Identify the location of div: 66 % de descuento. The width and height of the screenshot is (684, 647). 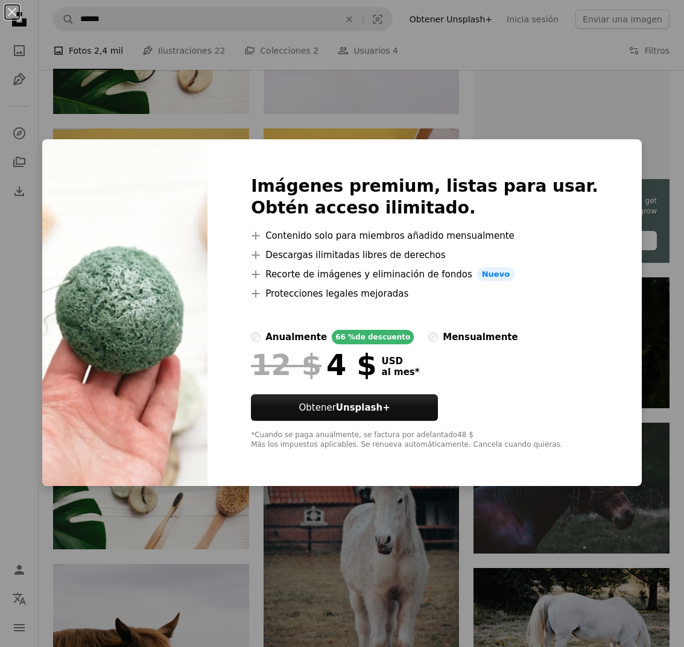
(373, 337).